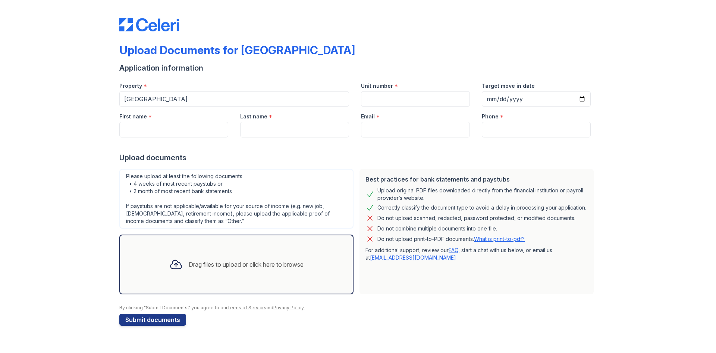 This screenshot has width=716, height=353. Describe the element at coordinates (500, 238) in the screenshot. I see `a: What is print-to-pdf?` at that location.